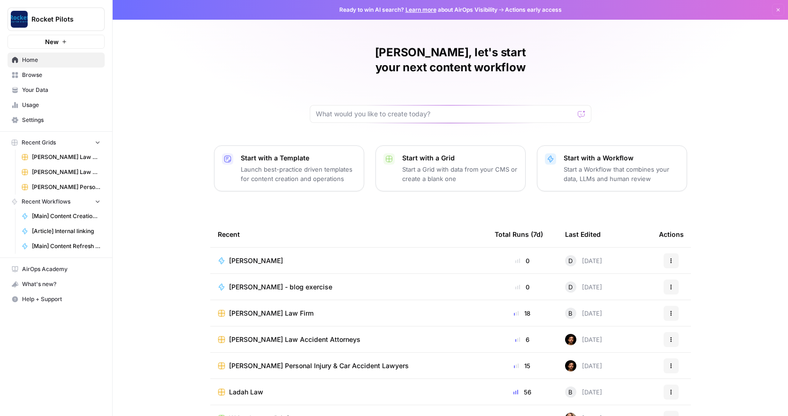 Image resolution: width=788 pixels, height=416 pixels. What do you see at coordinates (298, 174) in the screenshot?
I see `p: Launch best-practice driven templates for content creation and operations` at bounding box center [298, 174].